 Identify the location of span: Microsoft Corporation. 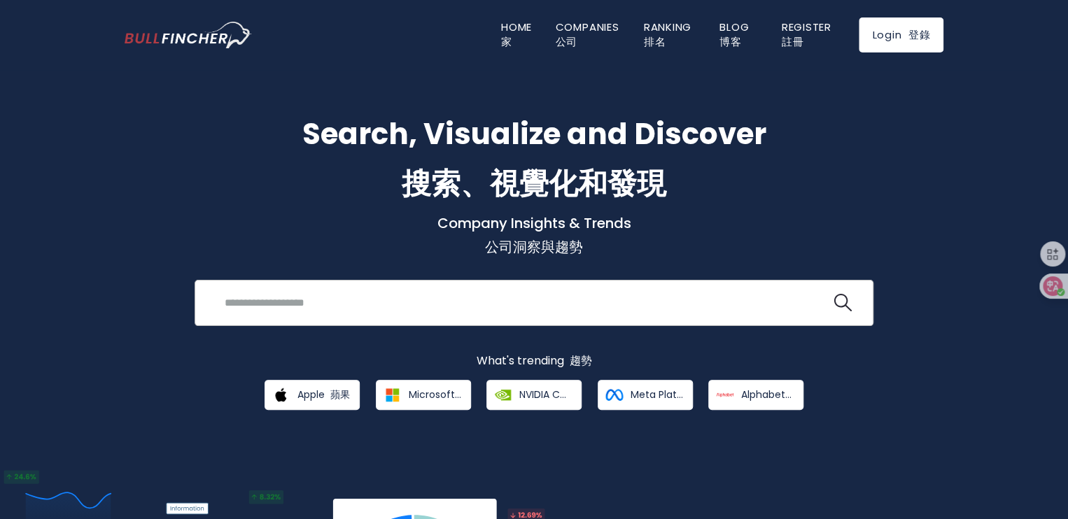
(435, 395).